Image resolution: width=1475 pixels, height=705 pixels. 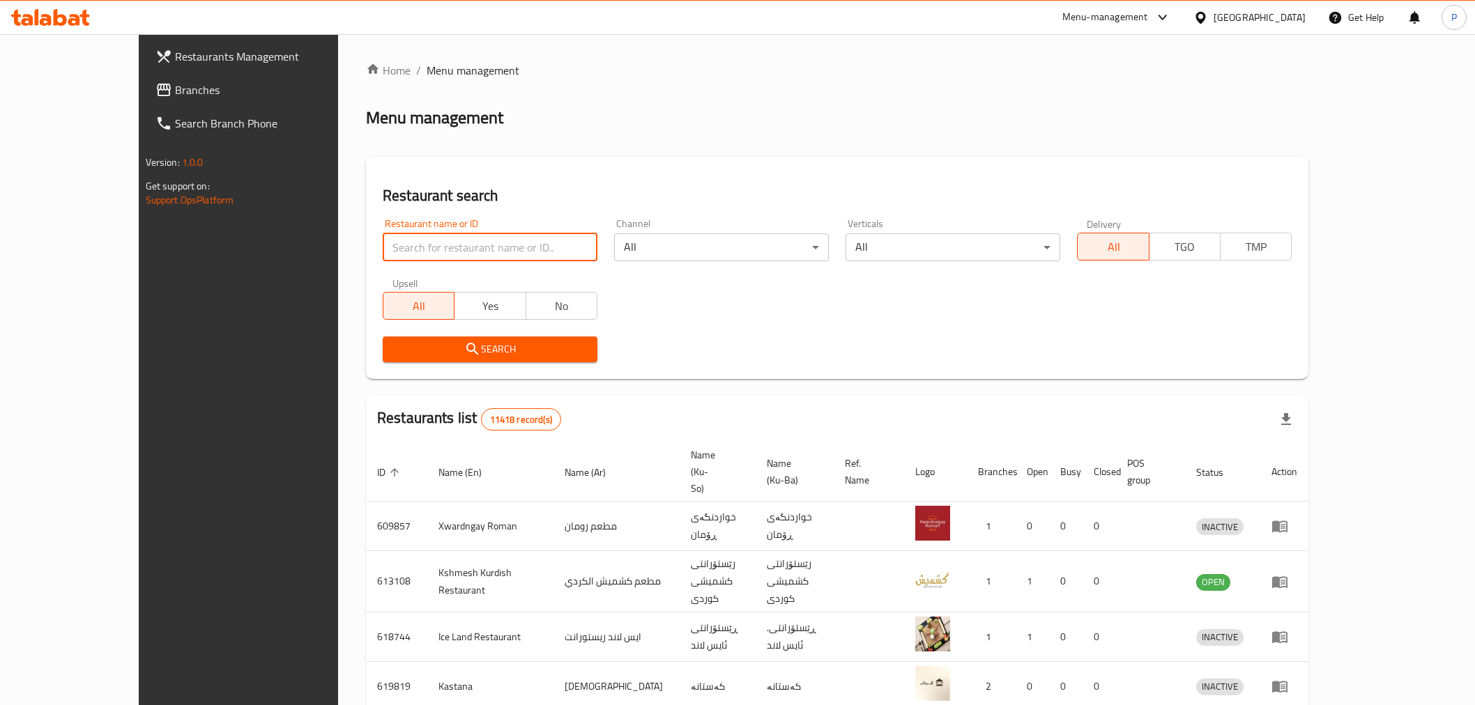 I want to click on td: ايس لاند ريستورانت, so click(x=616, y=637).